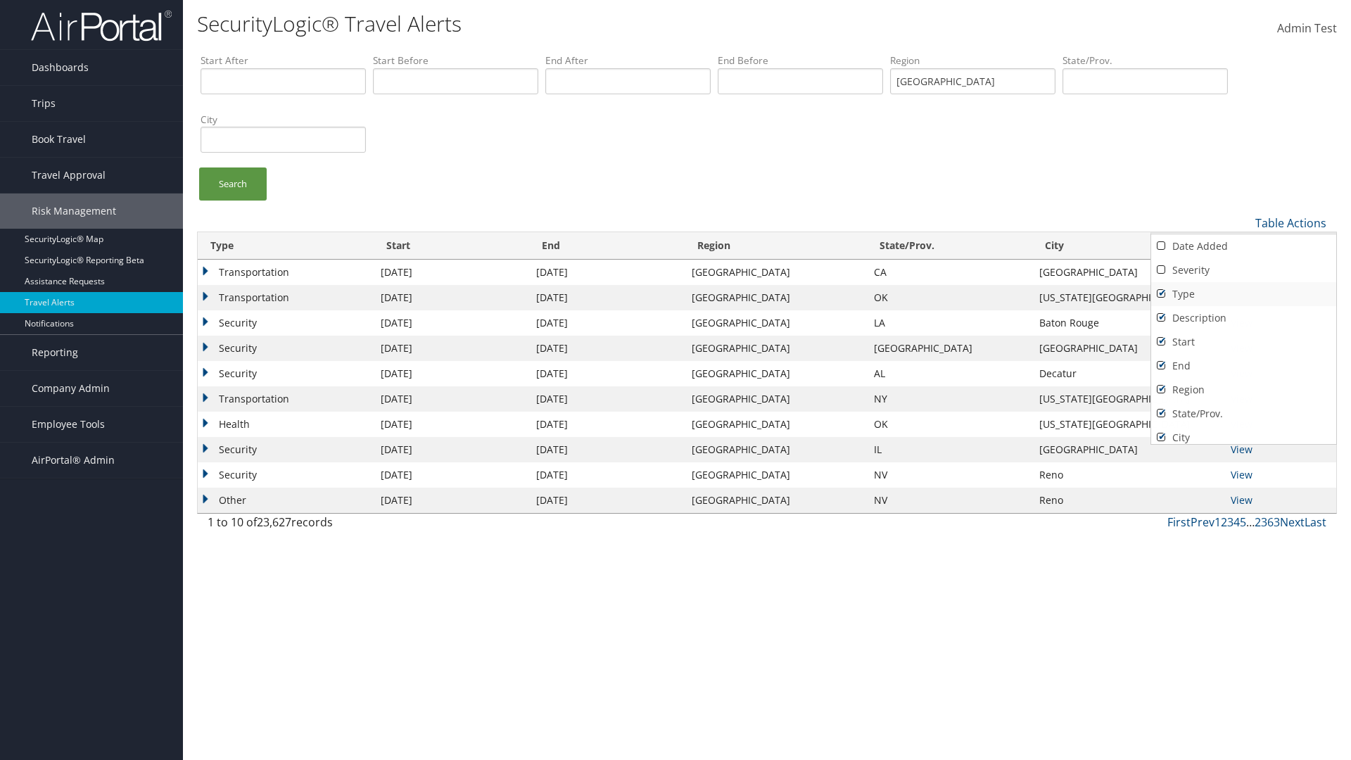 The image size is (1351, 760). I want to click on span: AirPortal® Admin, so click(73, 460).